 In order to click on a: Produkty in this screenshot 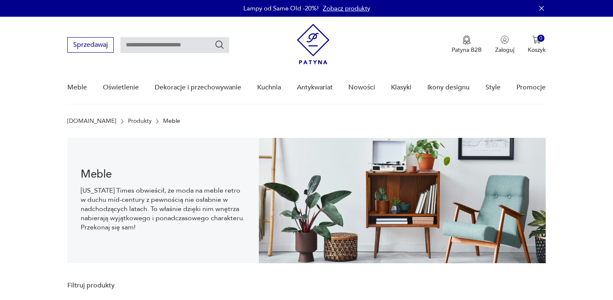, I will do `click(140, 121)`.